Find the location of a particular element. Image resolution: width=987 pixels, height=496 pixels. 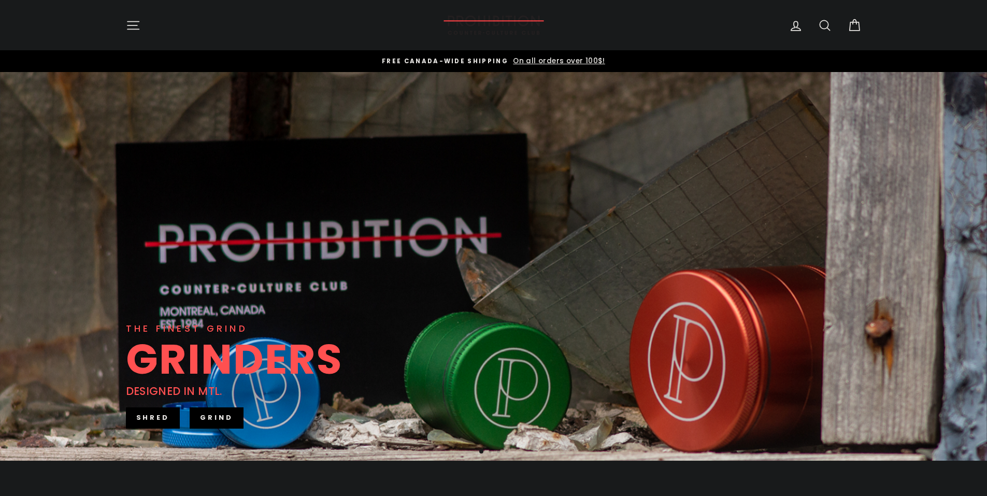

a: GRIND is located at coordinates (217, 418).